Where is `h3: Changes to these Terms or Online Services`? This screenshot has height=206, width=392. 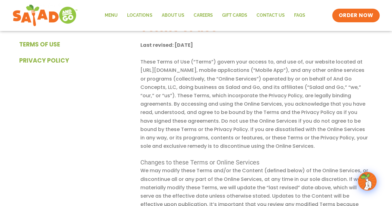 h3: Changes to these Terms or Online Services is located at coordinates (255, 162).